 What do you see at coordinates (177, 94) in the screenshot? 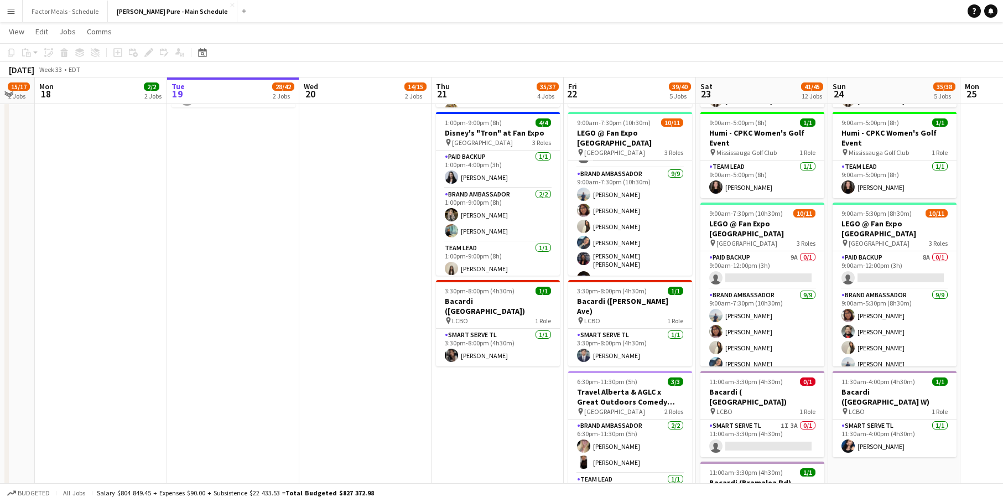
I see `span: 19` at bounding box center [177, 94].